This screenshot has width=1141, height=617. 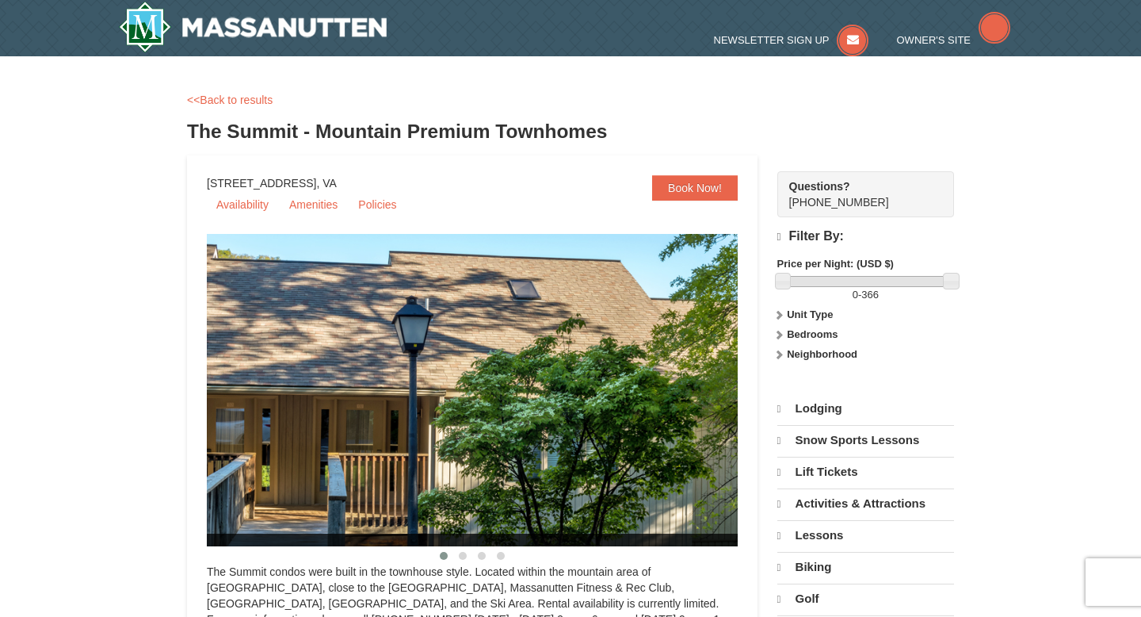 I want to click on a: Activities & Attractions, so click(x=865, y=503).